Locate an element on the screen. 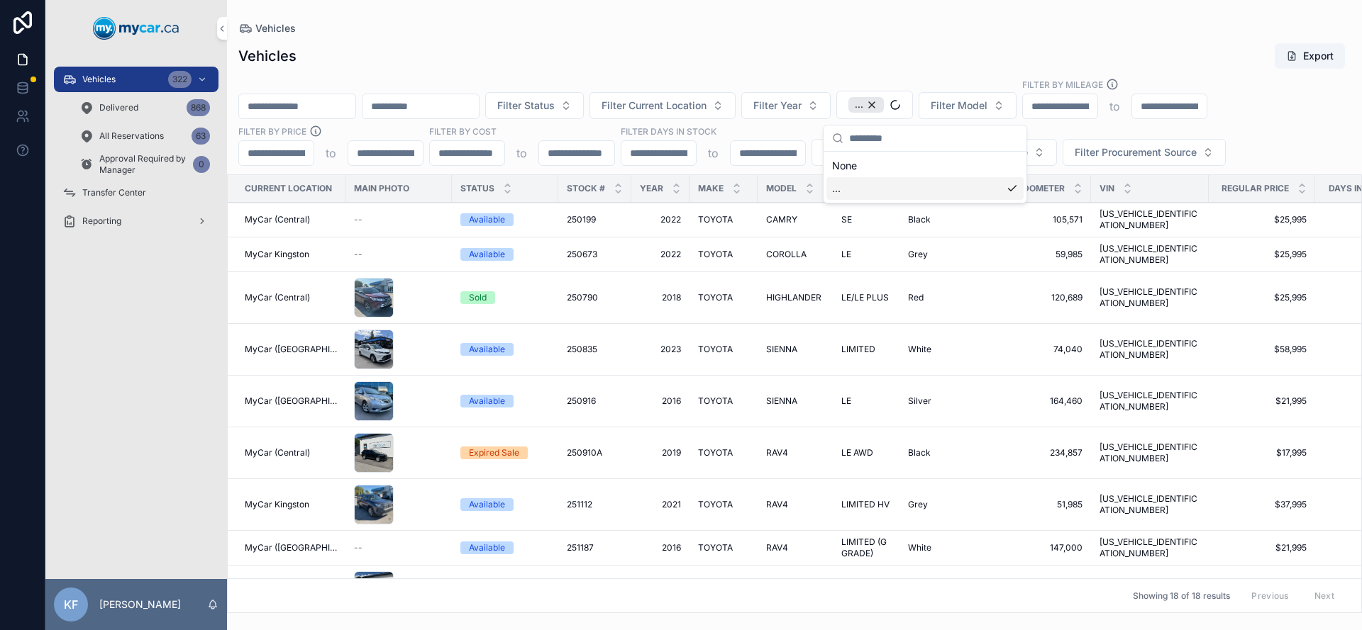 The height and width of the screenshot is (630, 1362). span: Approval Required by Manager is located at coordinates (143, 165).